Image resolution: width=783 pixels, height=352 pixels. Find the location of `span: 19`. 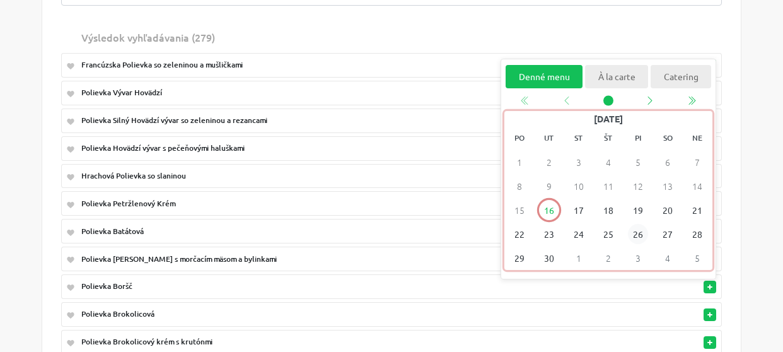

span: 19 is located at coordinates (638, 210).